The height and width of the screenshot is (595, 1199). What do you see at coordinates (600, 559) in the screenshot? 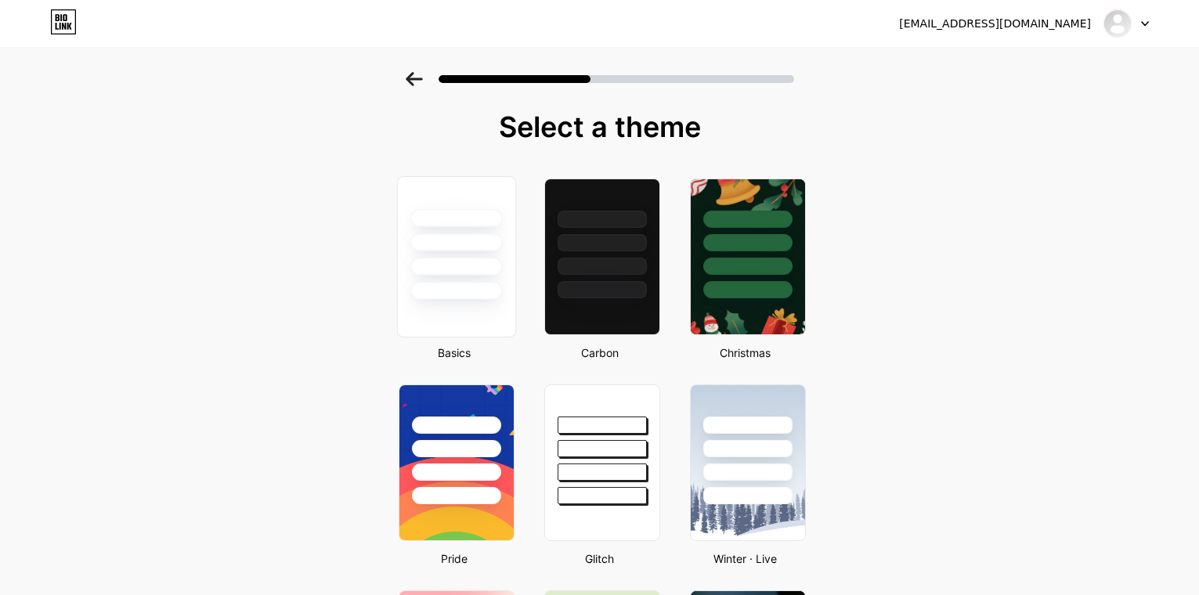
I see `div: Glitch` at bounding box center [600, 559].